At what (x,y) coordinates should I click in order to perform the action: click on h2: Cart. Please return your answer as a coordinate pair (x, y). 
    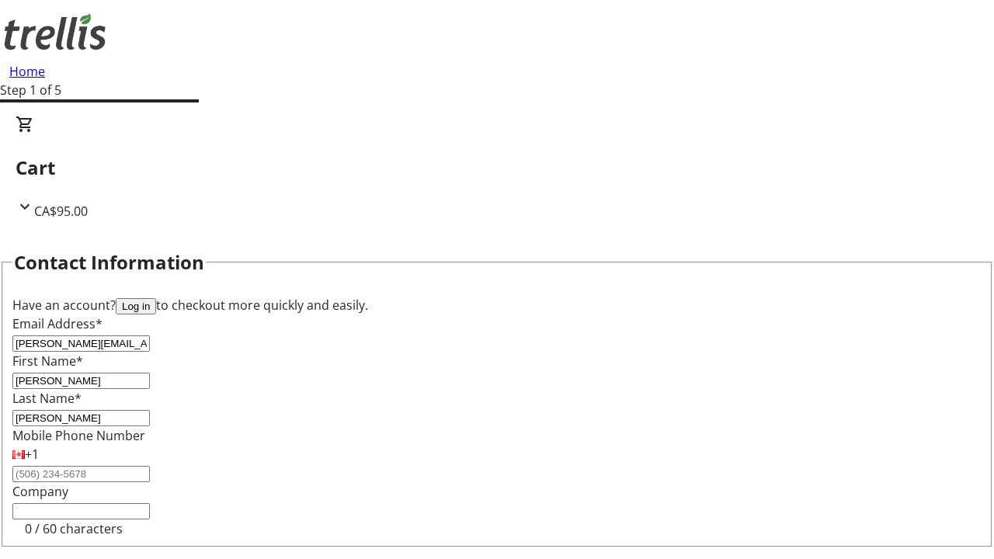
    Looking at the image, I should click on (497, 168).